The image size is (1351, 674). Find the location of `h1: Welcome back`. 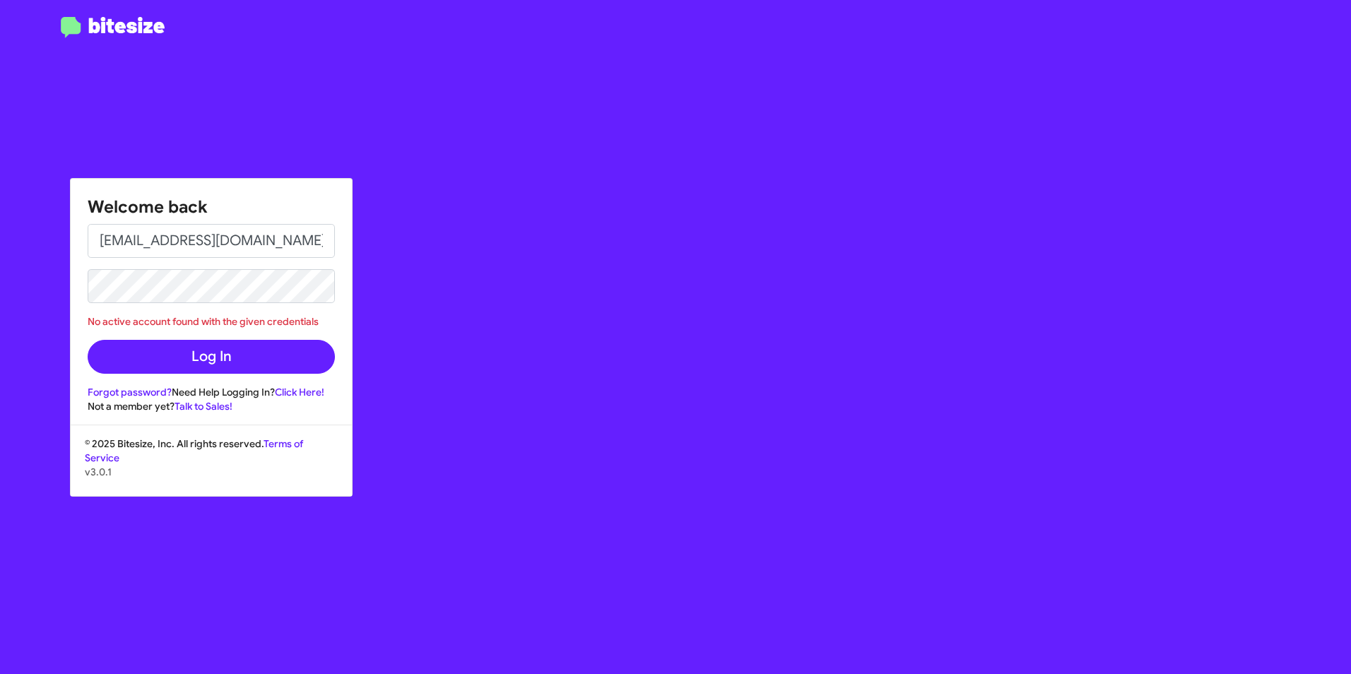

h1: Welcome back is located at coordinates (211, 207).